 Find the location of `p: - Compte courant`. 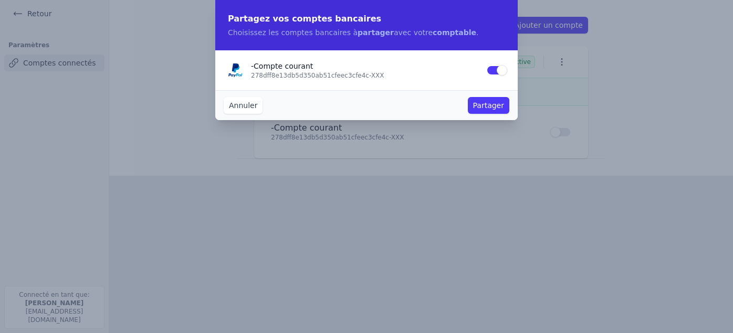

p: - Compte courant is located at coordinates (365, 66).